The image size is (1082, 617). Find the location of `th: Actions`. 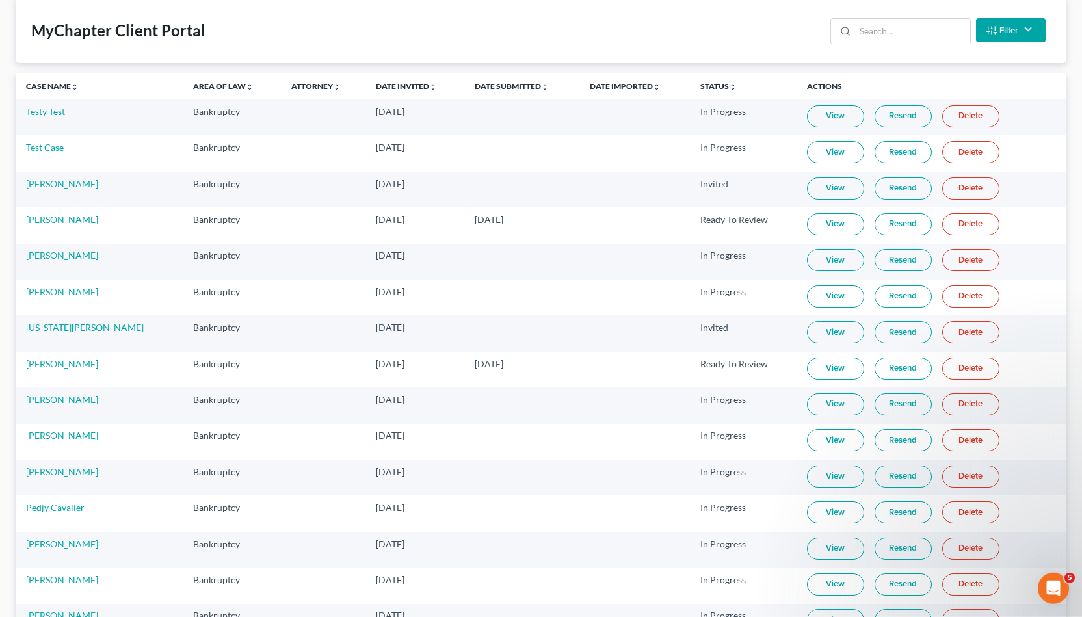

th: Actions is located at coordinates (931, 86).